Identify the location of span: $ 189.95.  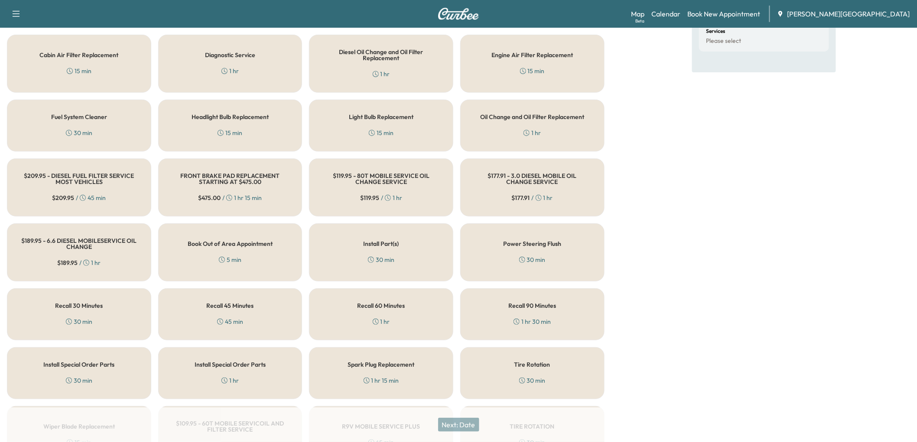
(67, 263).